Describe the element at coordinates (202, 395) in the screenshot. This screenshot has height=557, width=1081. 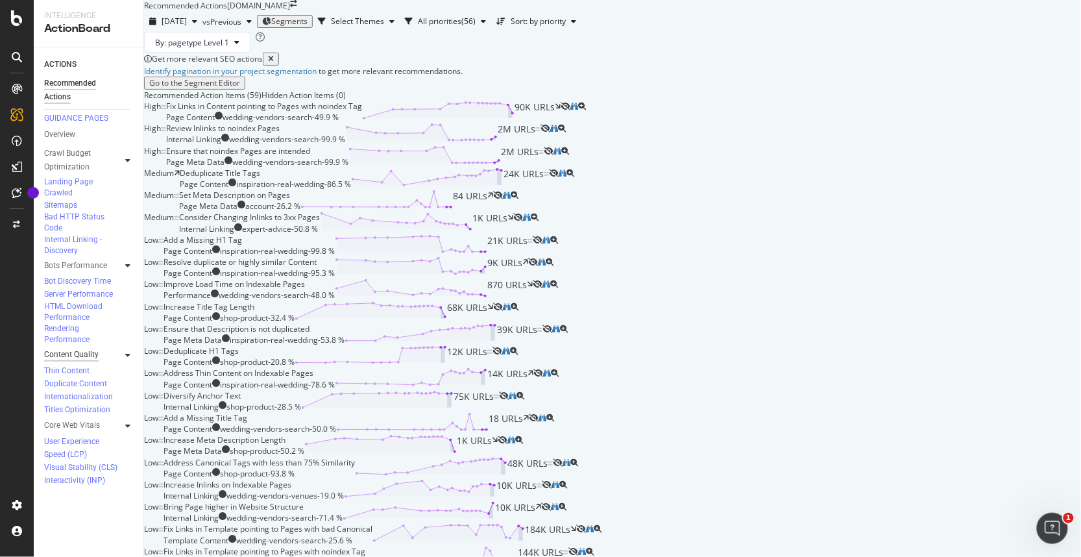
I see `div: Diversify Anchor Text` at that location.